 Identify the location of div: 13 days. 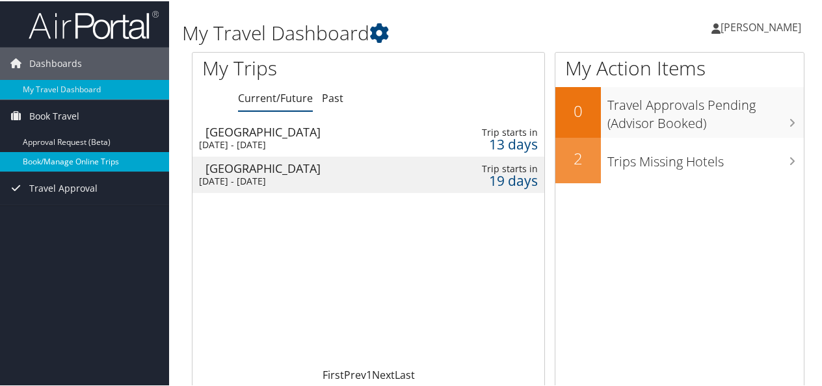
(501, 143).